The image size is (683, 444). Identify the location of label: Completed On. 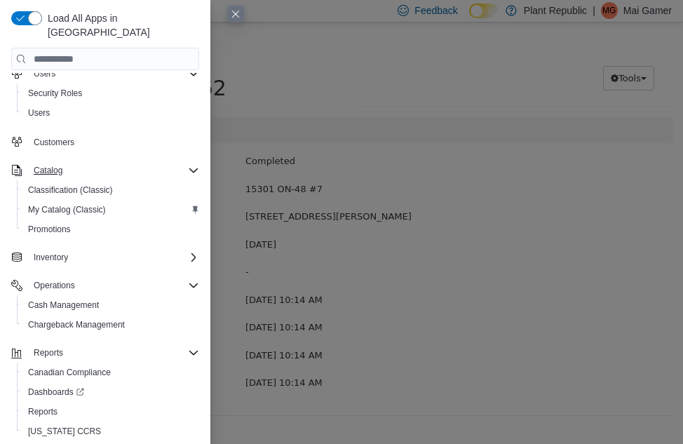
(128, 360).